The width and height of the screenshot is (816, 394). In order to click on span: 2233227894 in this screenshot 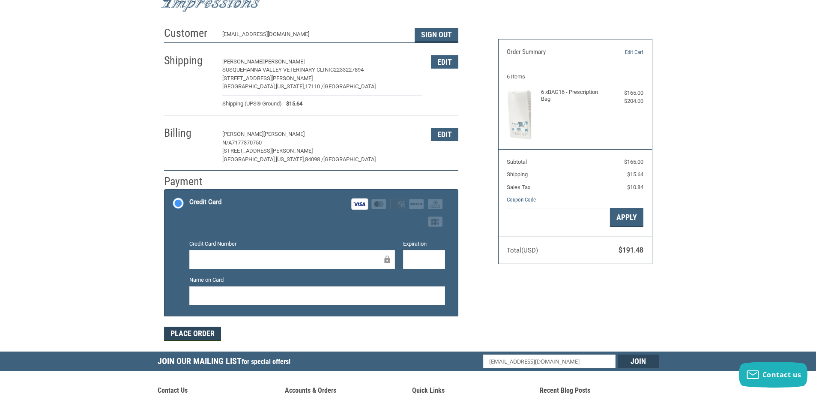, I will do `click(349, 69)`.